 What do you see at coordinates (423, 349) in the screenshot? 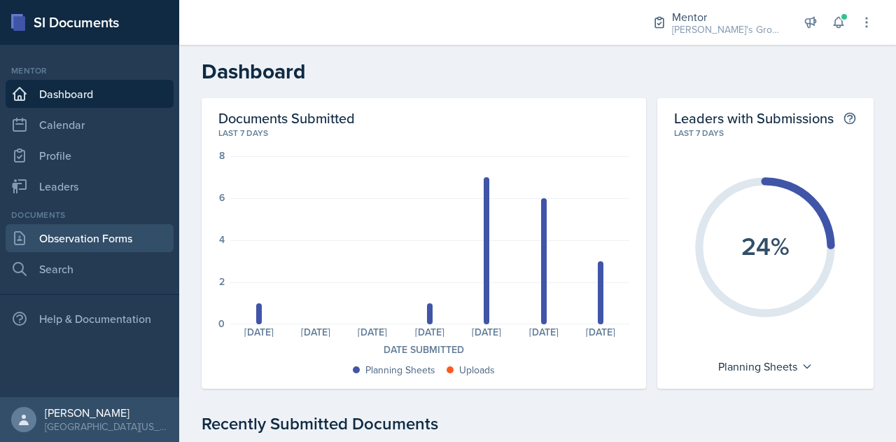
I see `div: Date Submitted` at bounding box center [423, 349].